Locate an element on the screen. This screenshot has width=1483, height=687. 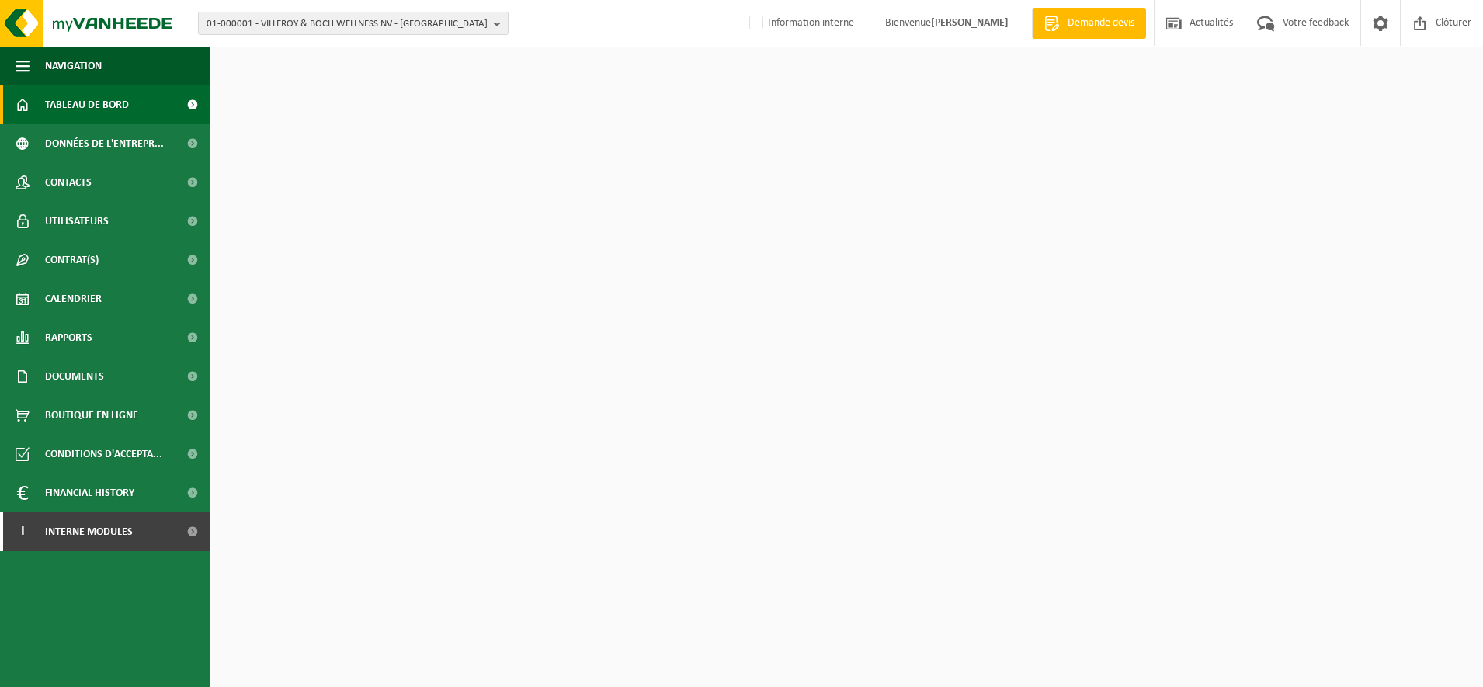
span: Contrat(s) is located at coordinates (71, 260).